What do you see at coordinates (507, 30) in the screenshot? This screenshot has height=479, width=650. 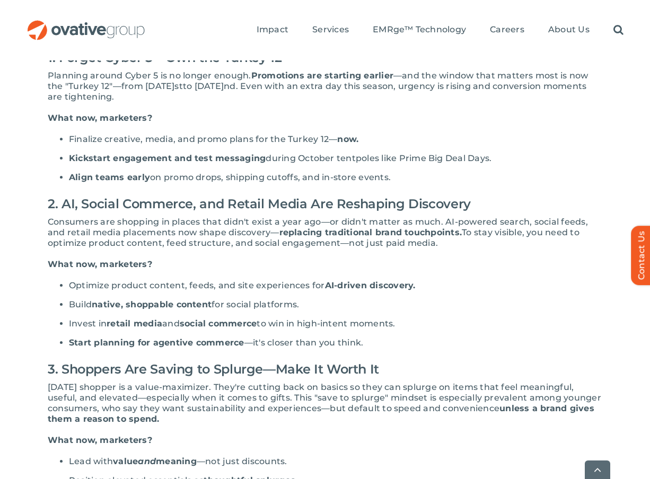 I see `span: Careers` at bounding box center [507, 30].